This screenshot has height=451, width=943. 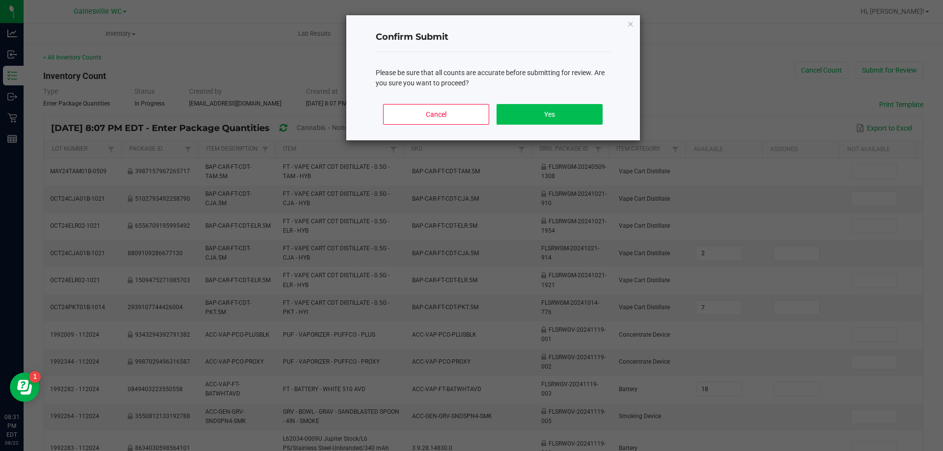 What do you see at coordinates (6, 5) in the screenshot?
I see `span: 1` at bounding box center [6, 5].